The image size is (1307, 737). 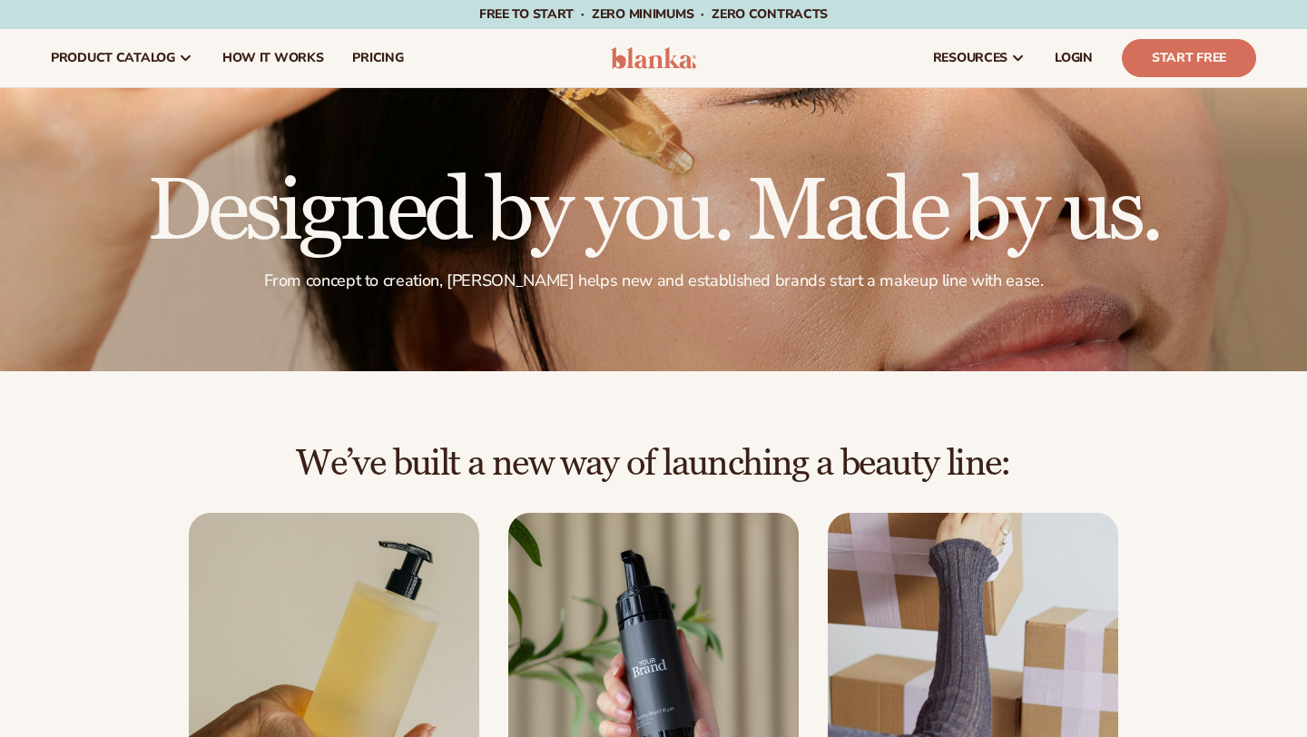 I want to click on span: LOGIN, so click(x=1074, y=58).